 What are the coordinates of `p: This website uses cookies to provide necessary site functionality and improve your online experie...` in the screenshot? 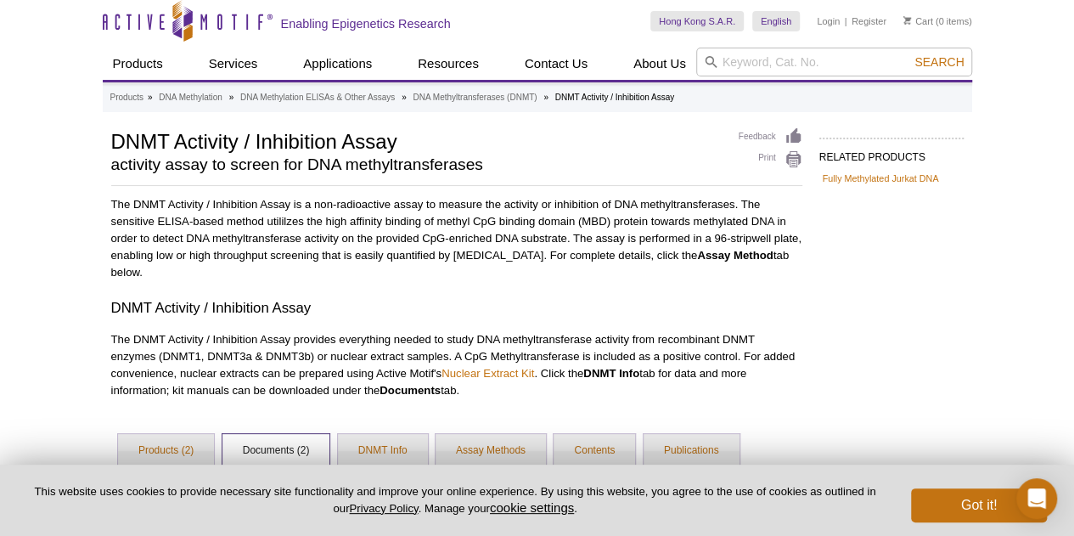 It's located at (455, 500).